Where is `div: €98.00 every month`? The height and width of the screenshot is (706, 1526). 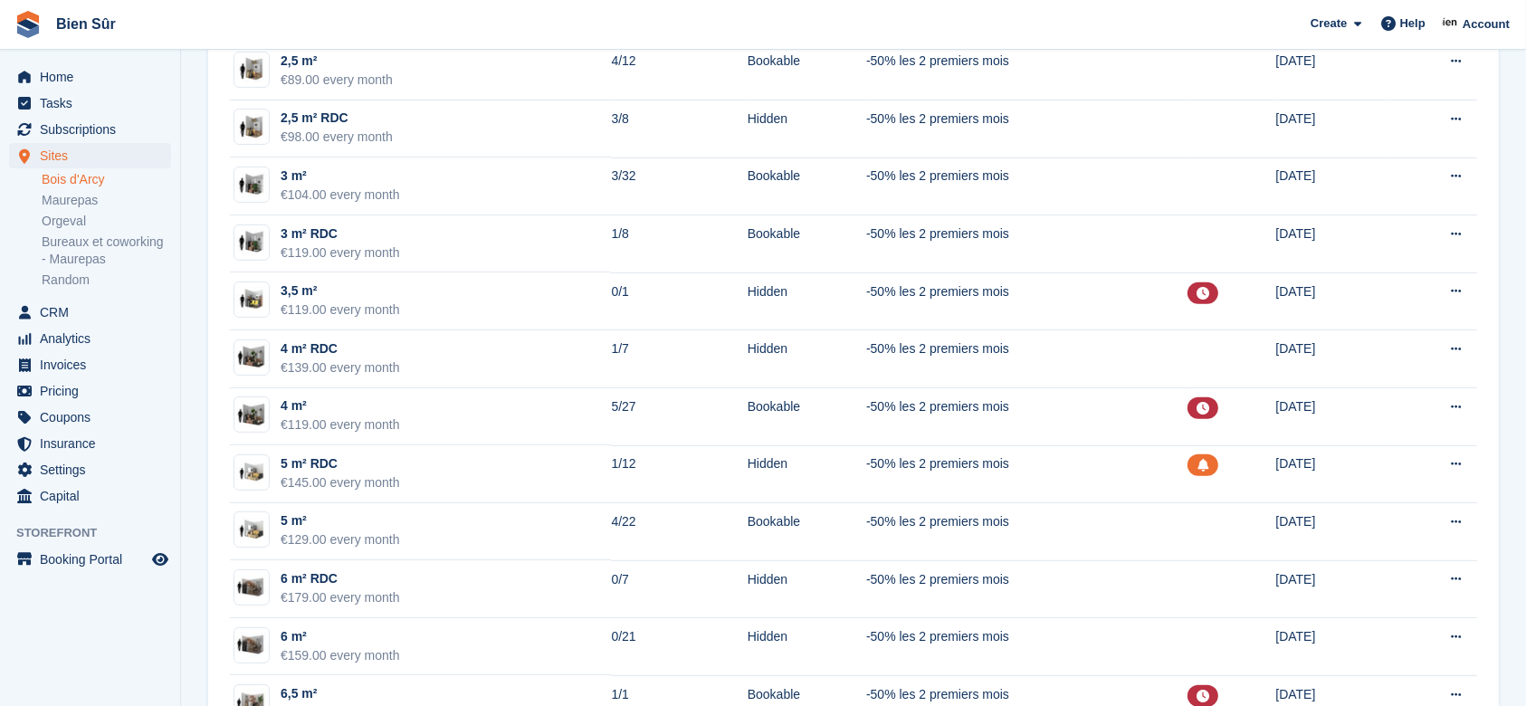
div: €98.00 every month is located at coordinates (337, 137).